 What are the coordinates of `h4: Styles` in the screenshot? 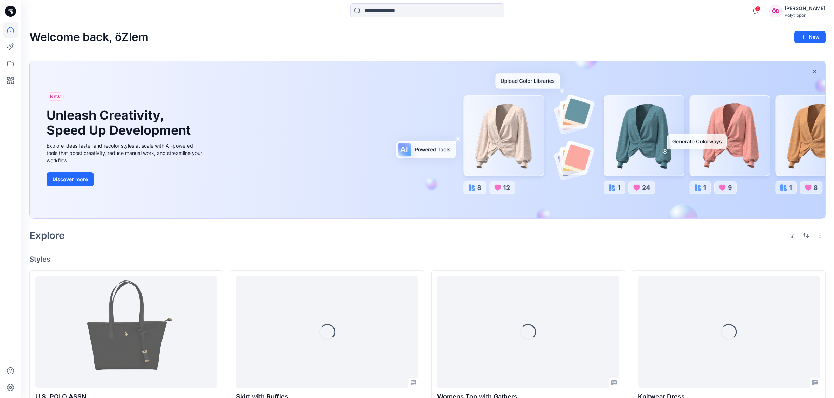 It's located at (427, 259).